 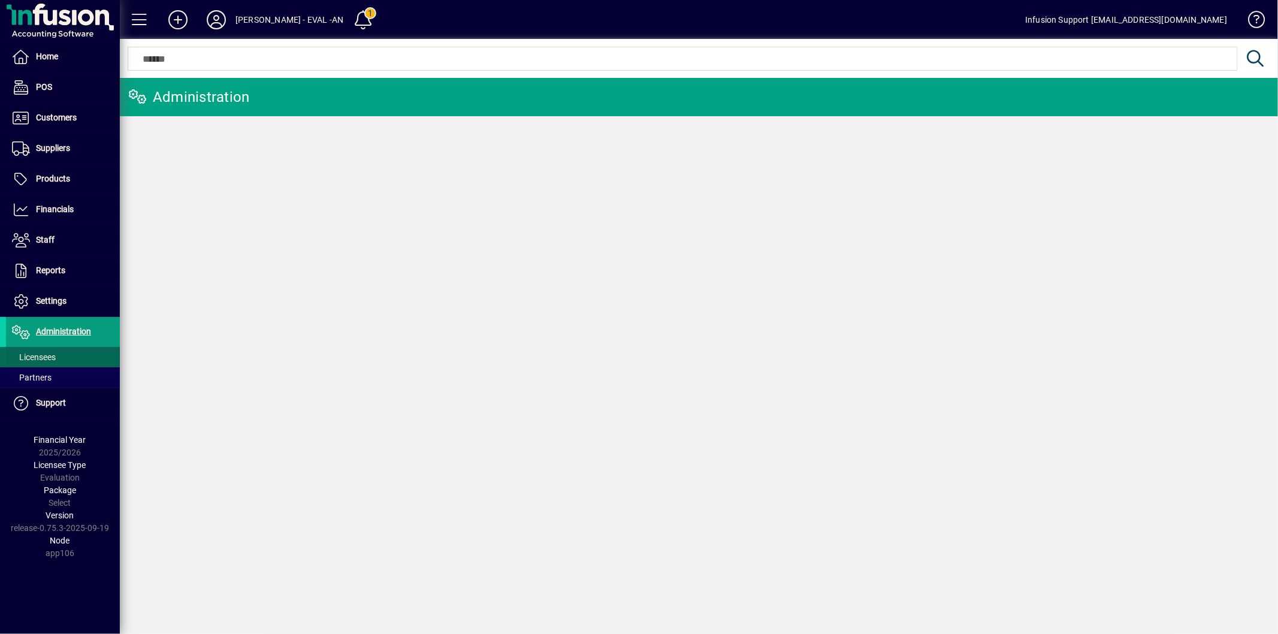 I want to click on span: Version, so click(x=60, y=515).